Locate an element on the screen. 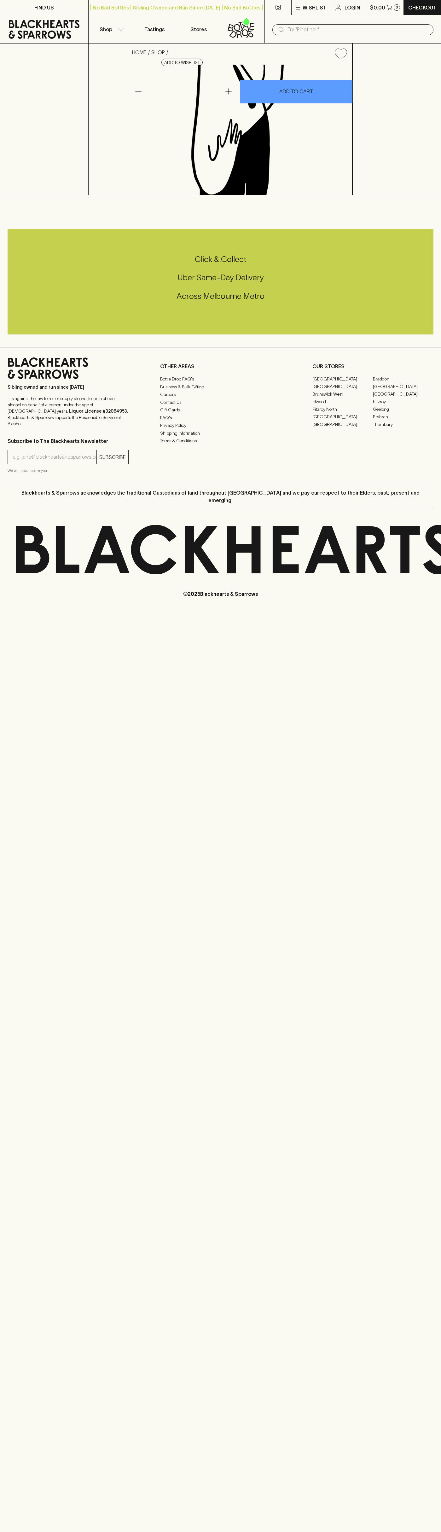 The image size is (441, 1532). p: Checkout is located at coordinates (422, 8).